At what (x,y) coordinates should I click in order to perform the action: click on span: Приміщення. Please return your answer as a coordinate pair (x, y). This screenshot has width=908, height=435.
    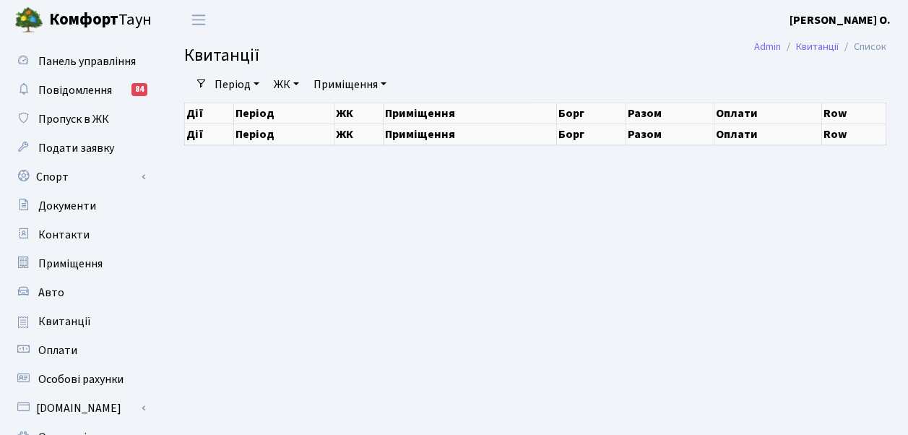
    Looking at the image, I should click on (70, 264).